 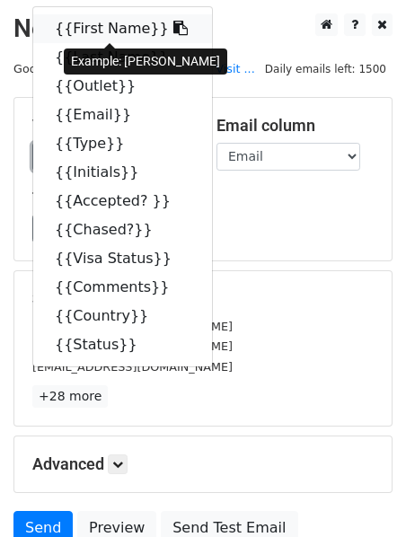 What do you see at coordinates (134, 68) in the screenshot?
I see `small: Google Sheet:` at bounding box center [134, 68].